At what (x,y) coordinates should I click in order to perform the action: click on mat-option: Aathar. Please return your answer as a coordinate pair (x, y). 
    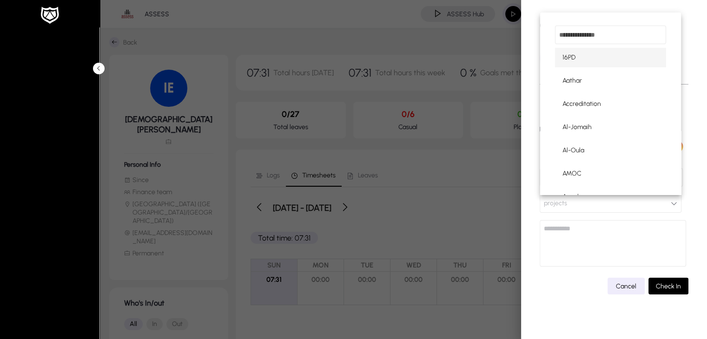
    Looking at the image, I should click on (610, 81).